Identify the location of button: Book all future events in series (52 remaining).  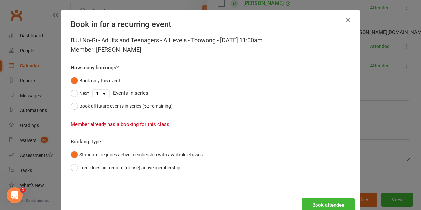
(121, 106).